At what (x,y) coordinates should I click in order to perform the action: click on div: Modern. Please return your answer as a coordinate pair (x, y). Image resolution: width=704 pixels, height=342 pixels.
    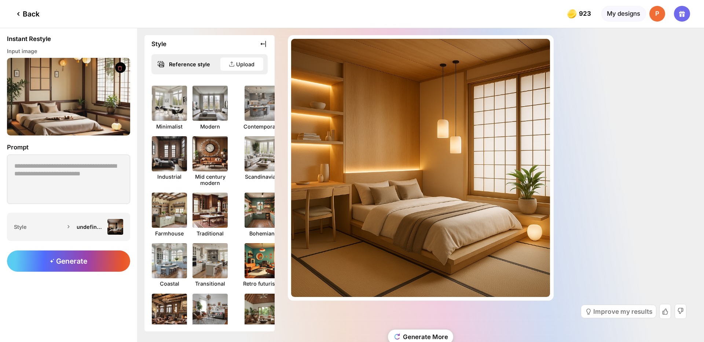
    Looking at the image, I should click on (210, 126).